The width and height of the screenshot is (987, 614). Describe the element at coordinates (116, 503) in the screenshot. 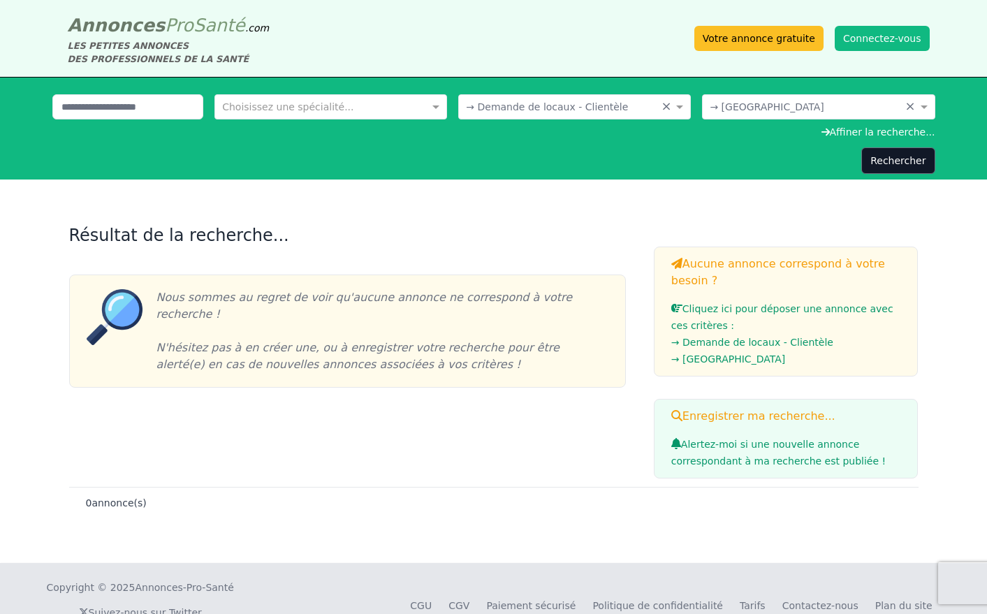

I see `p: annonce(s)` at that location.